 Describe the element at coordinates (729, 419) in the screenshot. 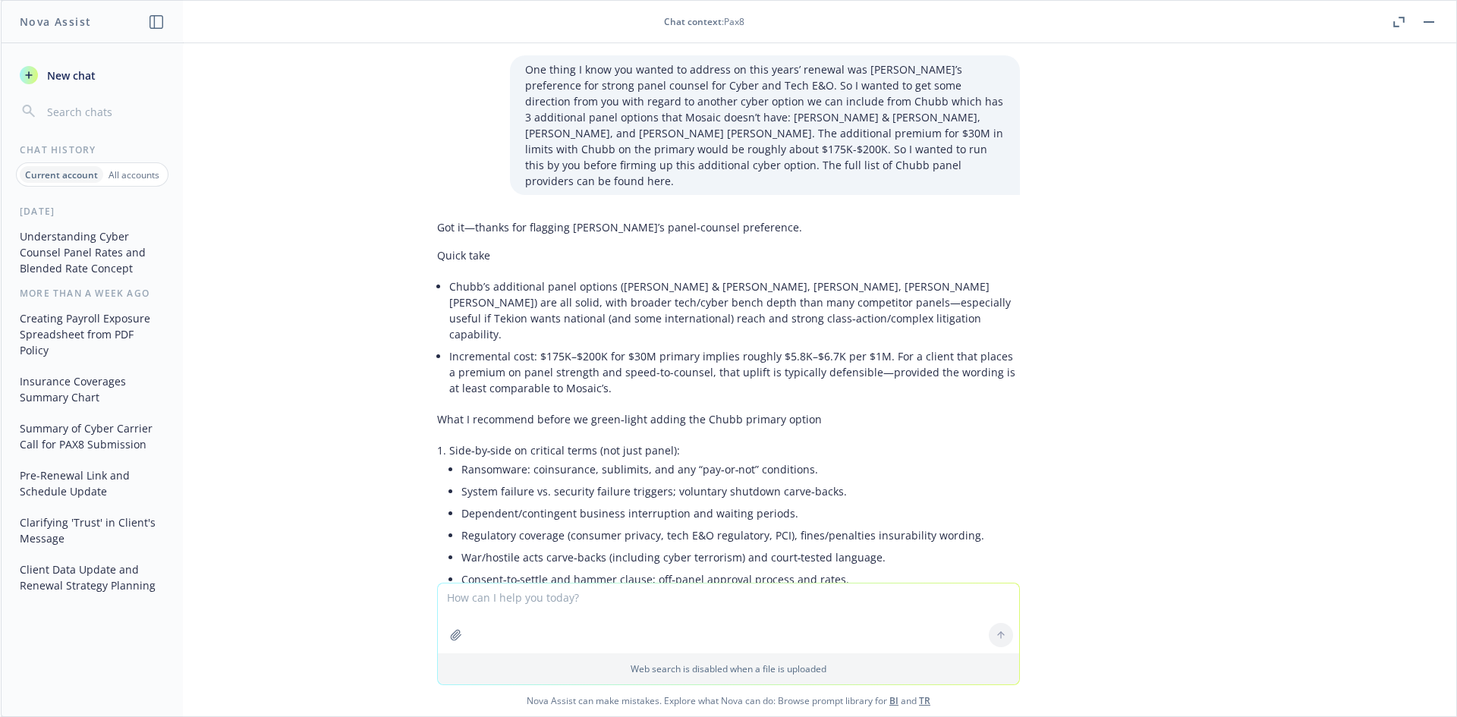

I see `p: What I recommend before we green‑light adding the Chubb primary option` at that location.